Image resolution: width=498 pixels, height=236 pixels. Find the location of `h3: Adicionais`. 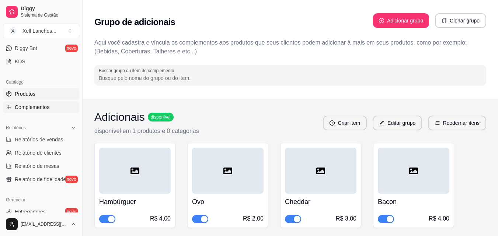

h3: Adicionais is located at coordinates (120, 117).